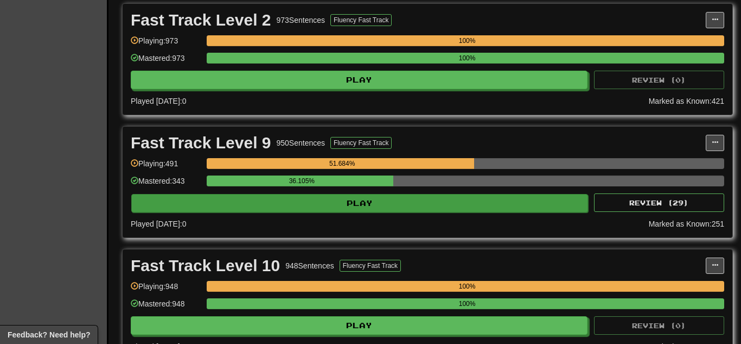 The width and height of the screenshot is (741, 344). Describe the element at coordinates (201, 143) in the screenshot. I see `div: Fast Track Level 9` at that location.